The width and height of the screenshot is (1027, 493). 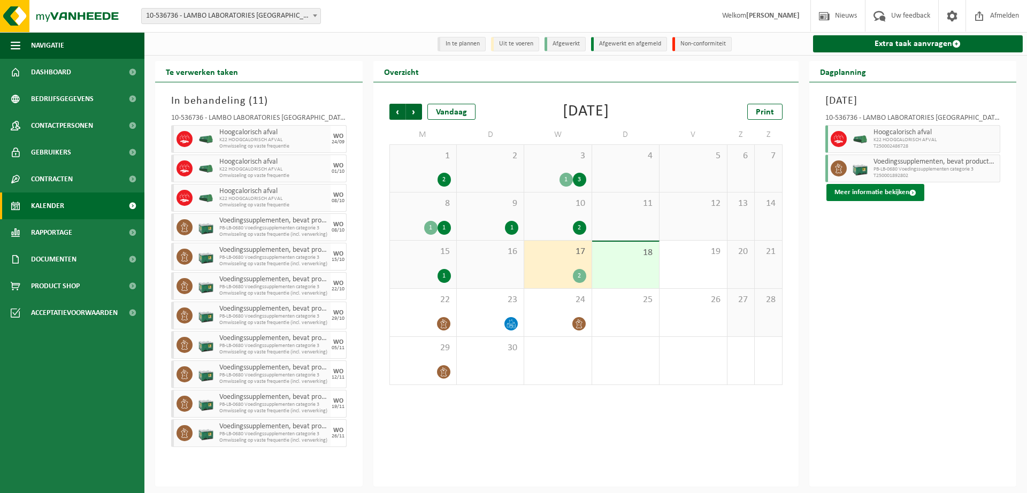 I want to click on span: 3, so click(x=558, y=156).